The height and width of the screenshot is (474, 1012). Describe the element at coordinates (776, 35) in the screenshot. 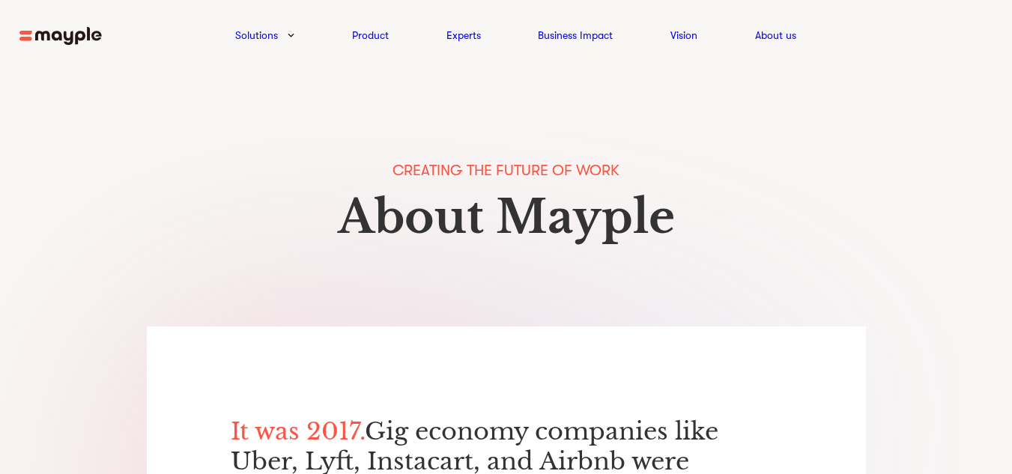

I see `a: About us` at that location.